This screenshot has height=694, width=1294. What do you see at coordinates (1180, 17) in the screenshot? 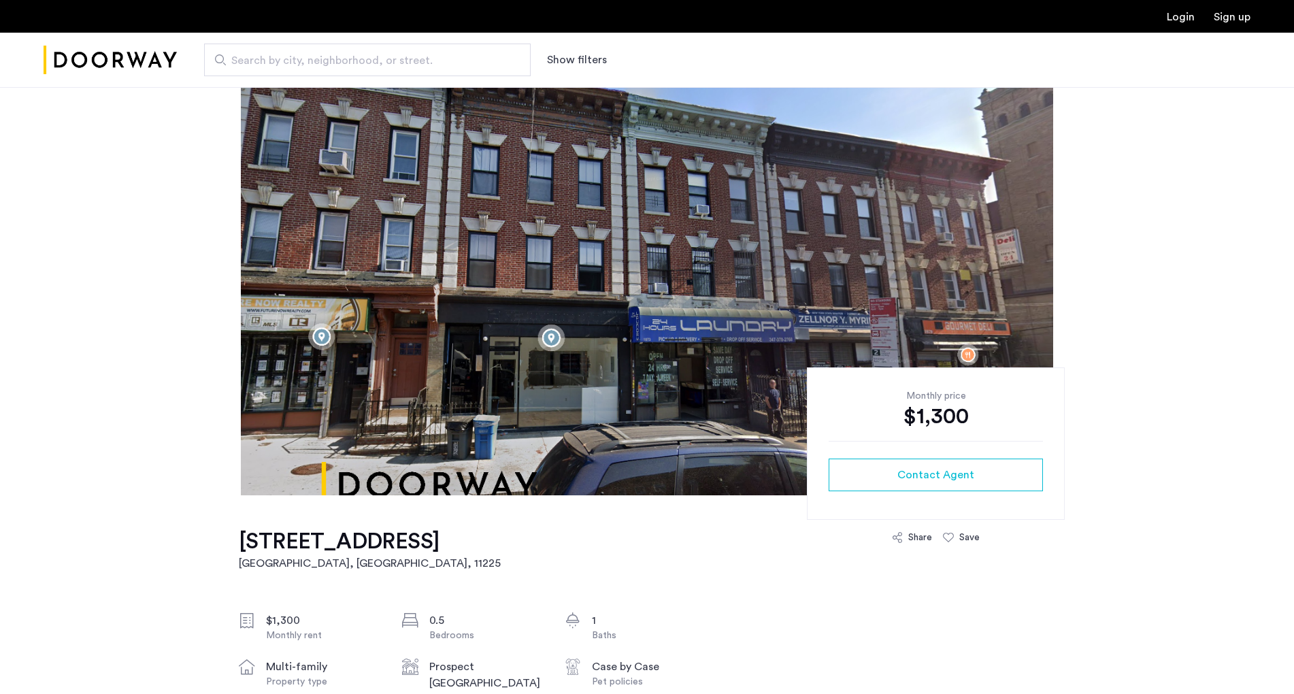
I see `a: Login` at bounding box center [1180, 17].